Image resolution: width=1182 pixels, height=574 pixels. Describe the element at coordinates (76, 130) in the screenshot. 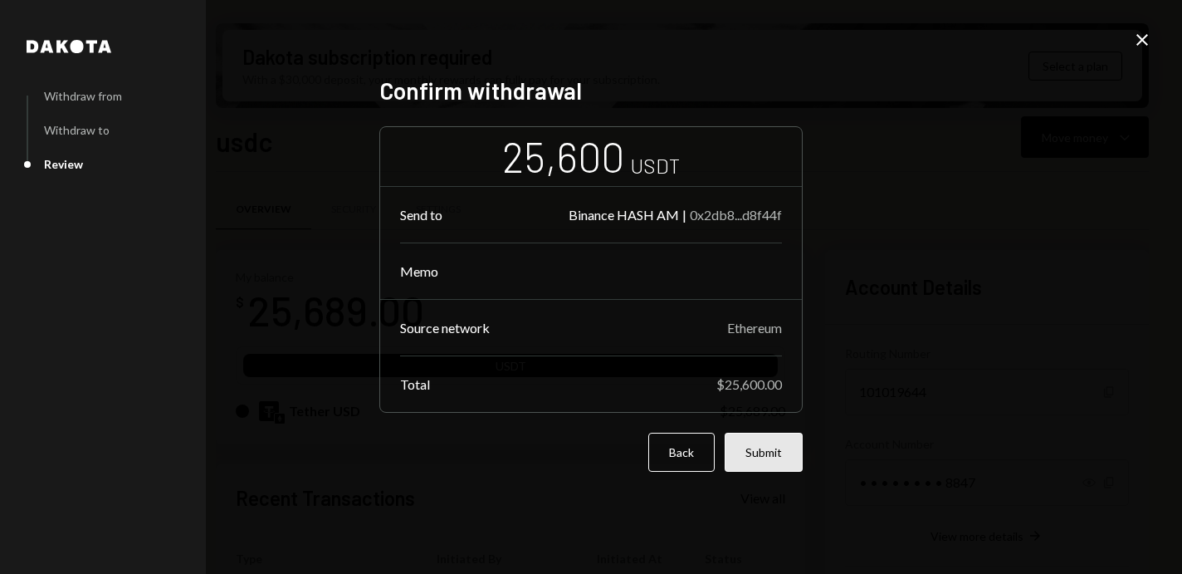

I see `div: Withdraw to` at that location.